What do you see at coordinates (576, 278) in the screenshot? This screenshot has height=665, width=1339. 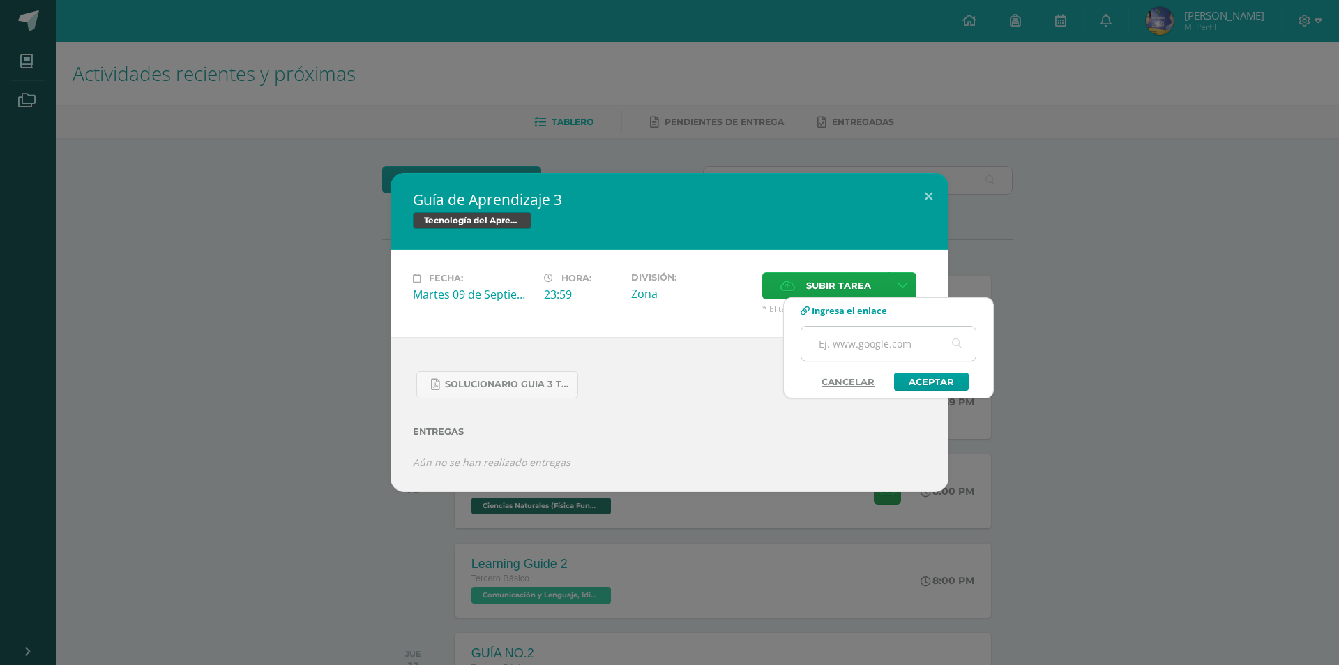 I see `span: Hora:` at bounding box center [576, 278].